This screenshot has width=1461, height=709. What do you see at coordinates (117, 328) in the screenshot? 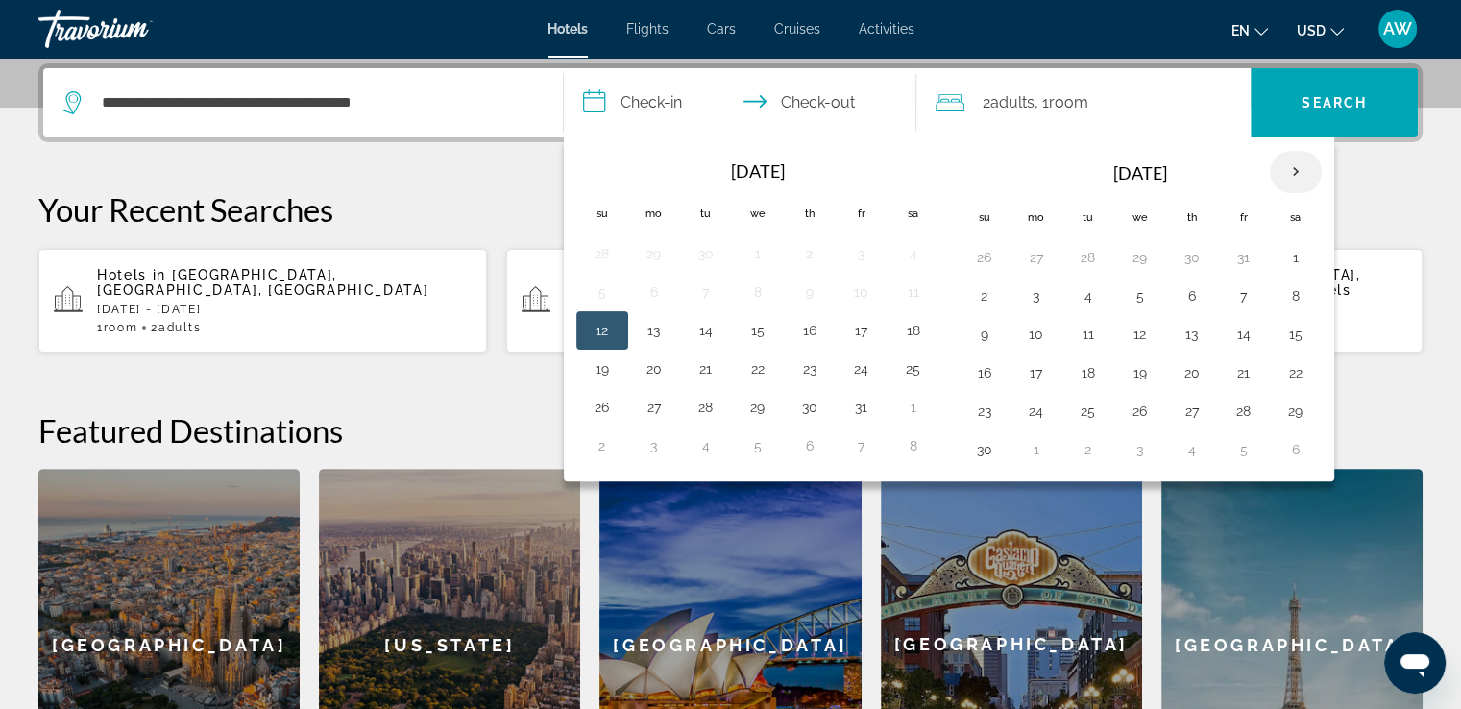
I see `span: 1` at bounding box center [117, 328].